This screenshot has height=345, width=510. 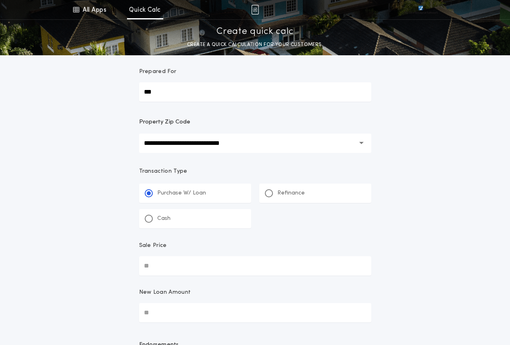 What do you see at coordinates (165, 292) in the screenshot?
I see `p: New Loan Amount` at bounding box center [165, 292].